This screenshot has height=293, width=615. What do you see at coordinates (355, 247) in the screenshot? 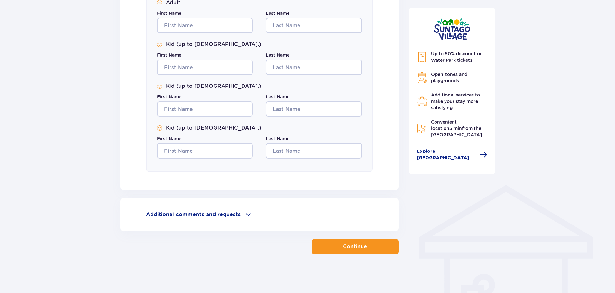
I see `button: Continue` at bounding box center [355, 247].